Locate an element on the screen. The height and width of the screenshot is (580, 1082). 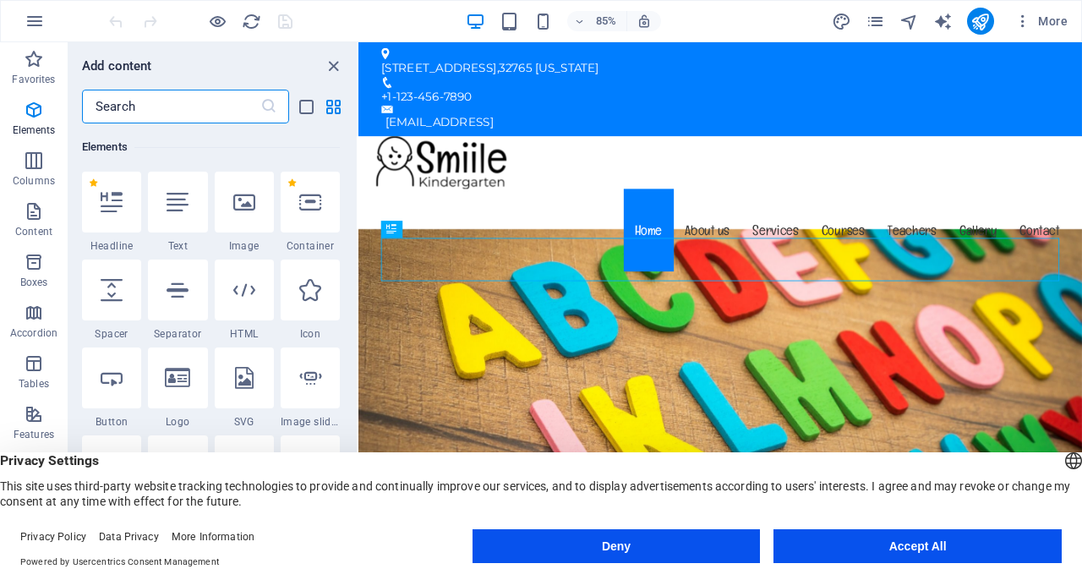
div: Container is located at coordinates (310, 212).